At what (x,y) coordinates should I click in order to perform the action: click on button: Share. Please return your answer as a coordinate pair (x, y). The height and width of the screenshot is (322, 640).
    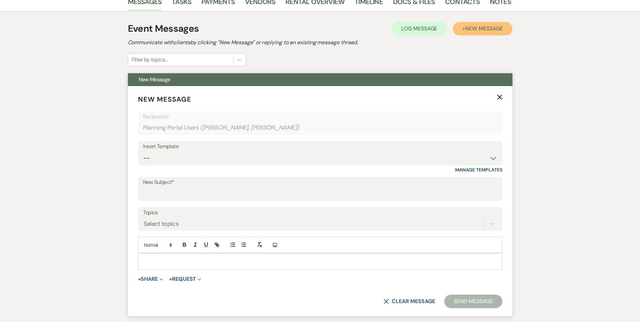
    Looking at the image, I should click on (151, 279).